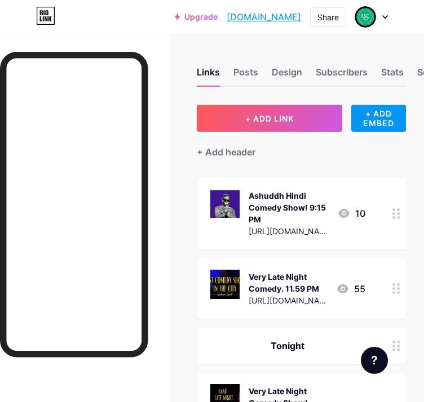 The image size is (424, 402). What do you see at coordinates (225, 285) in the screenshot?
I see `img: Very Late Night Comedy. 11.59 PM` at bounding box center [225, 285].